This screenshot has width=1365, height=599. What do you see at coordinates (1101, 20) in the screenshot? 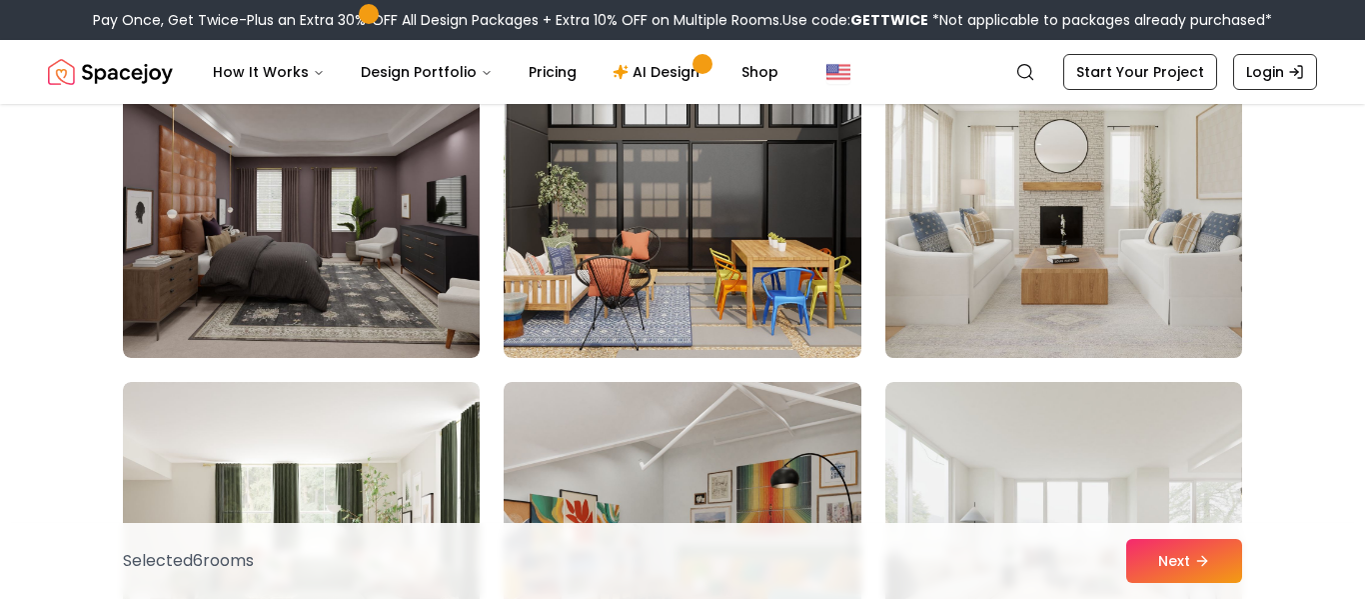
I see `span: *Not applicable to packages already purchased*` at bounding box center [1101, 20].